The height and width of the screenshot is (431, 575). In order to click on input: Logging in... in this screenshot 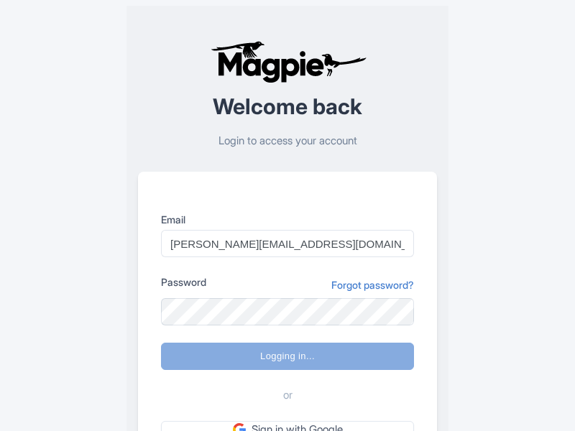, I will do `click(287, 356)`.